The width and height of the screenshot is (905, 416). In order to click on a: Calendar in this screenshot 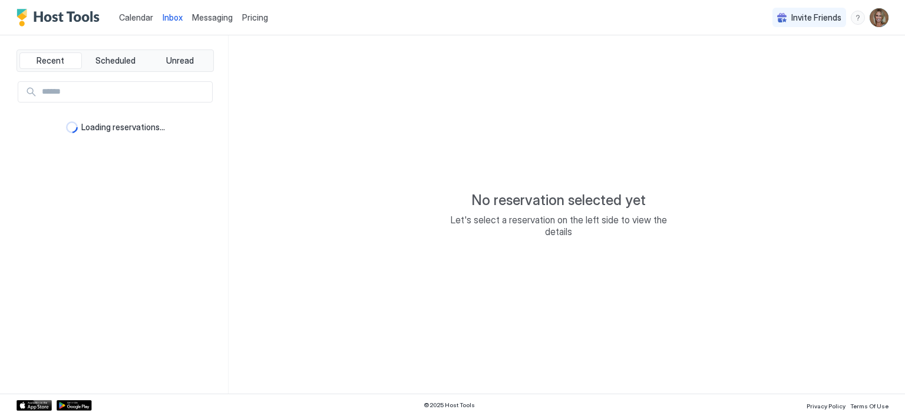, I will do `click(136, 17)`.